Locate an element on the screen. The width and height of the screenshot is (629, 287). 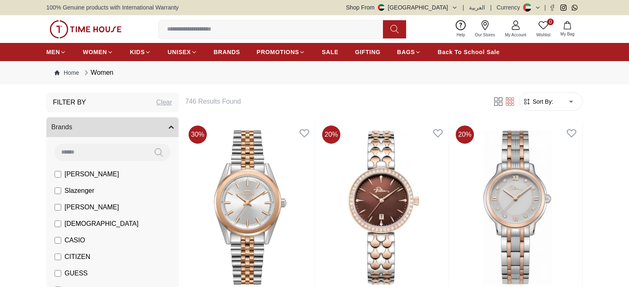
input: GUESS is located at coordinates (58, 274).